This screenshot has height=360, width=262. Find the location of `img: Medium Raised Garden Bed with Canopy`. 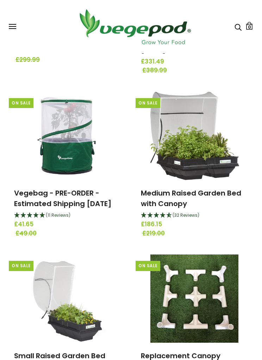

img: Medium Raised Garden Bed with Canopy is located at coordinates (195, 136).